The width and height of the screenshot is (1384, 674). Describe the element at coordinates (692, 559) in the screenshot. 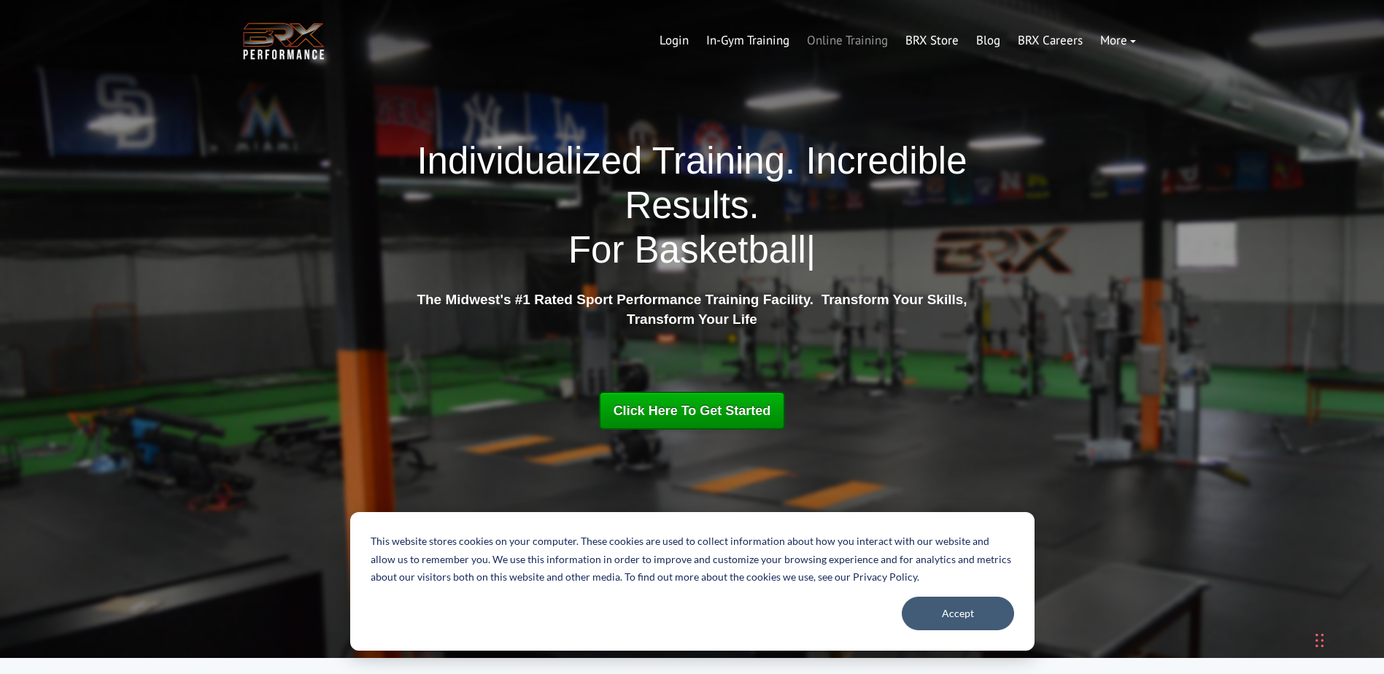

I see `p: This website stores cookies on your computer. These cookies are used to collect information about...` at that location.